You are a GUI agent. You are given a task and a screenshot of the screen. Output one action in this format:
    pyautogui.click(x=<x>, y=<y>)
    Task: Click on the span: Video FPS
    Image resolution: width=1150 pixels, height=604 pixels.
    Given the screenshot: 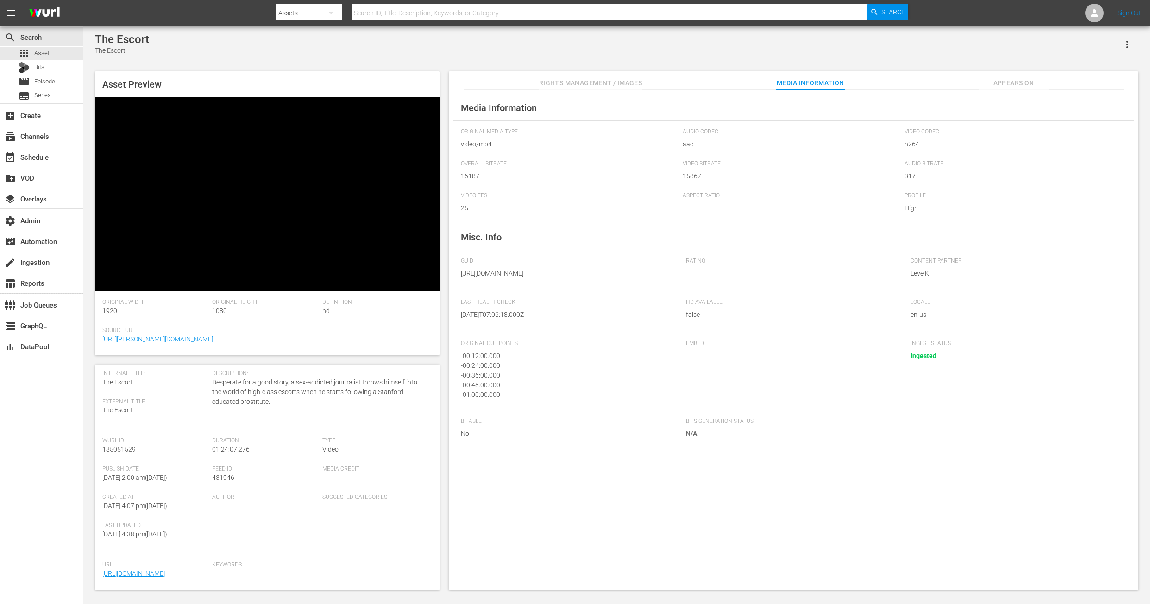 What is the action you would take?
    pyautogui.click(x=569, y=196)
    